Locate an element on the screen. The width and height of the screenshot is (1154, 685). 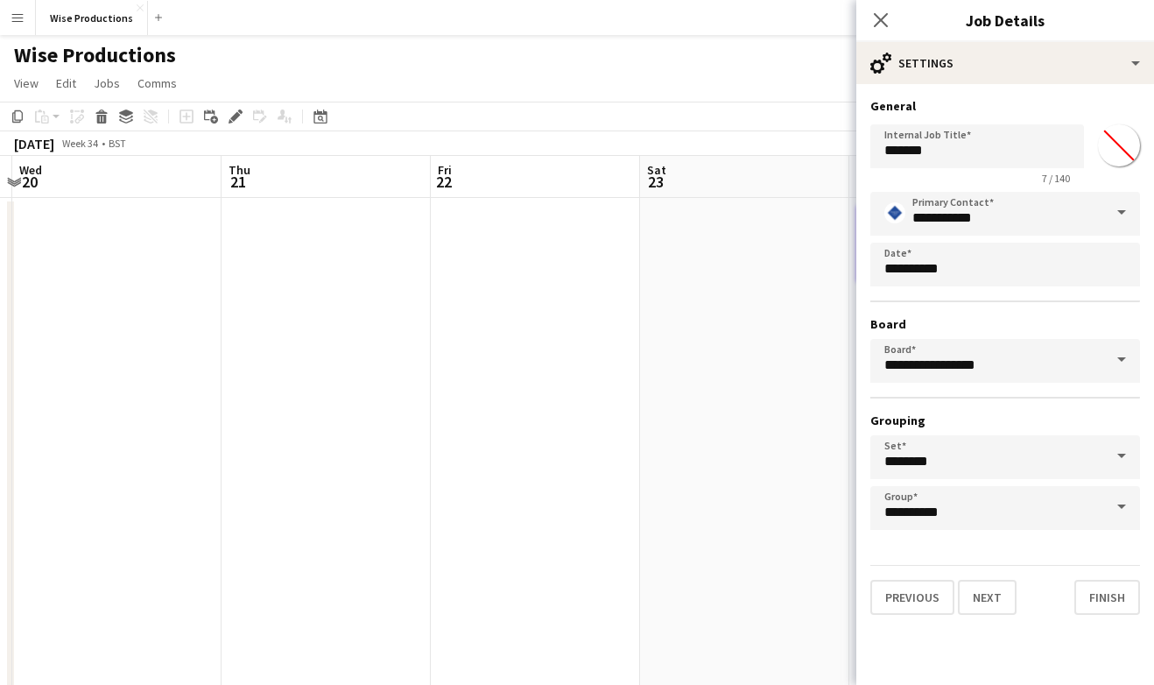
span: Sat is located at coordinates (657, 170).